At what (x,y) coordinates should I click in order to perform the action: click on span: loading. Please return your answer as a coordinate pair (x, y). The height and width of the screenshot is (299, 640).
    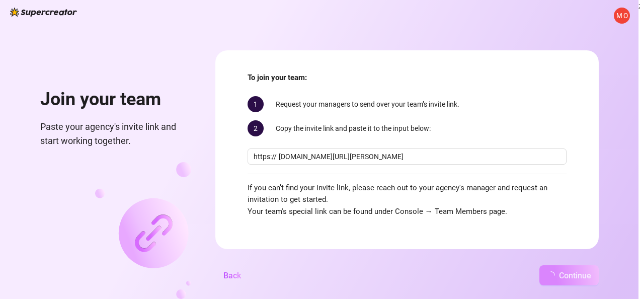
    Looking at the image, I should click on (551, 275).